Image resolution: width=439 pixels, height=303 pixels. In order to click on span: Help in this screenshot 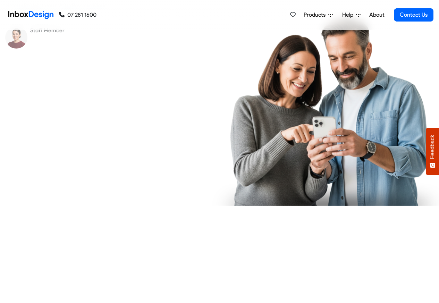, I will do `click(349, 15)`.